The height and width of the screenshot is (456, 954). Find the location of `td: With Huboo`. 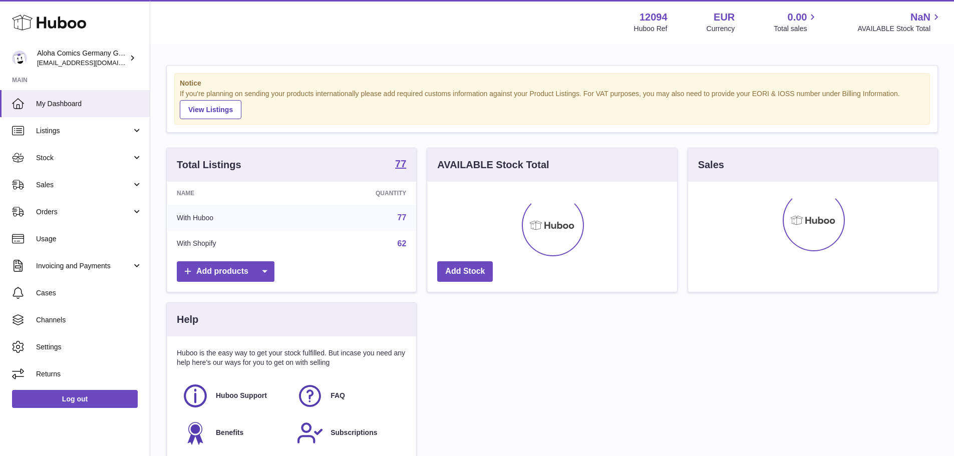

td: With Huboo is located at coordinates (234, 218).